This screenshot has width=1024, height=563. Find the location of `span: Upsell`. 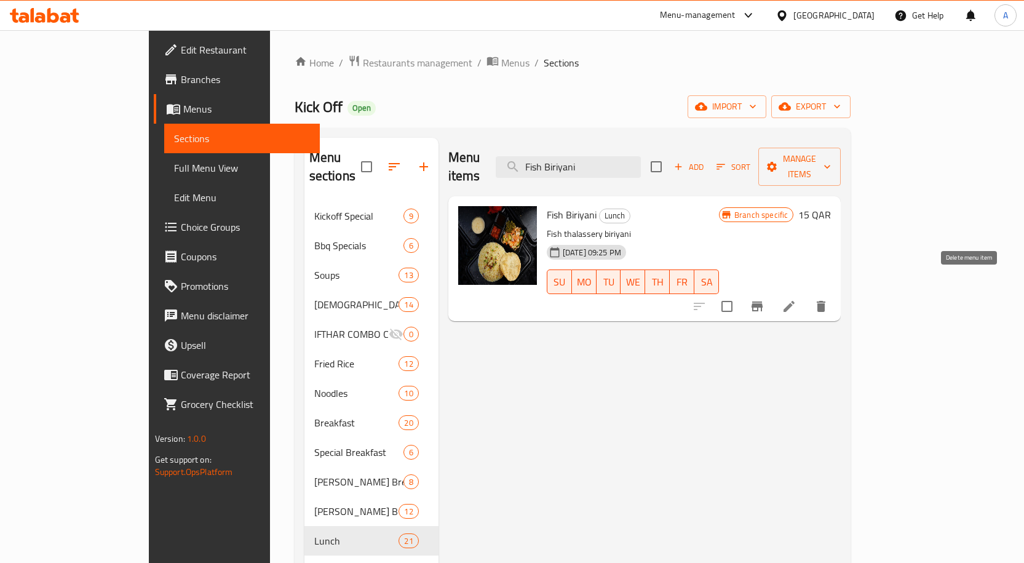

span: Upsell is located at coordinates (245, 345).